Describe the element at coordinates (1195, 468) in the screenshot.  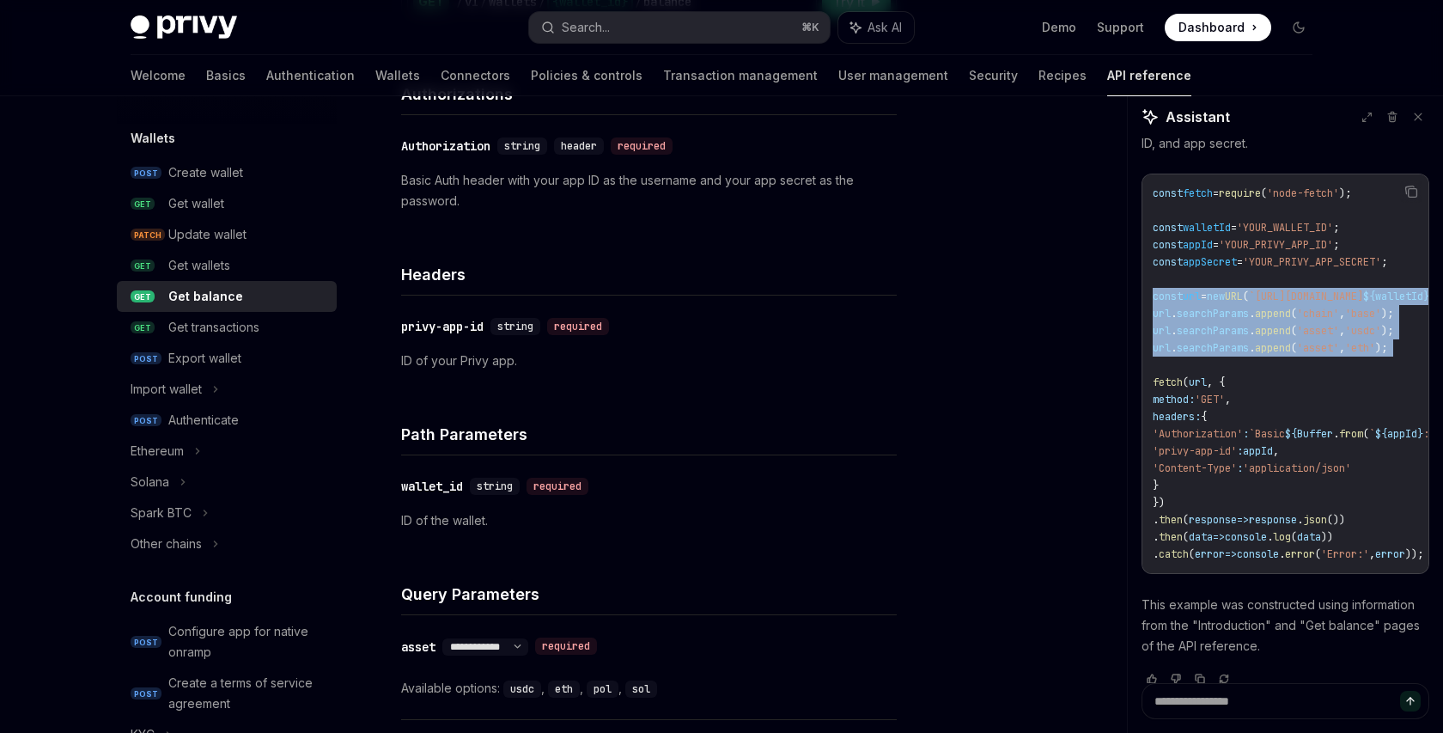
I see `span: 'Content-Type'` at that location.